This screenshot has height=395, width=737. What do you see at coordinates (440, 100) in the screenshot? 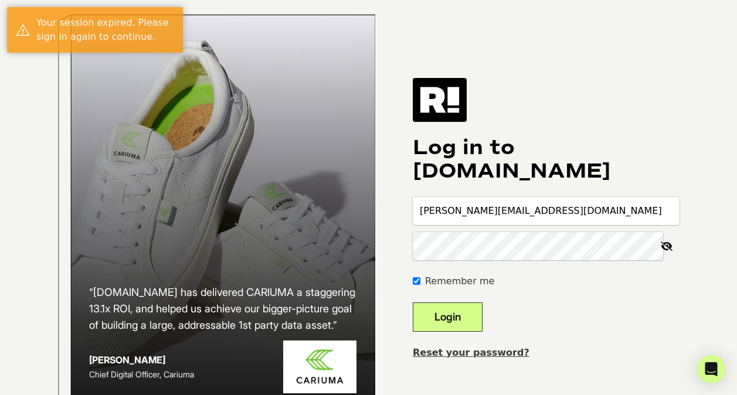
I see `img: Retention.com` at bounding box center [440, 100].